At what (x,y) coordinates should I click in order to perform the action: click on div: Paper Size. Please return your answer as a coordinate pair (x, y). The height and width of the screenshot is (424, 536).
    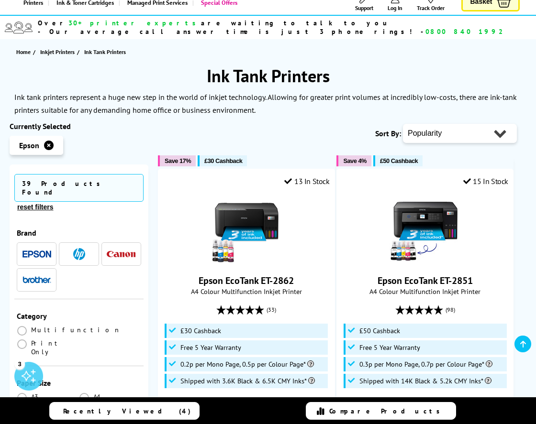
    Looking at the image, I should click on (79, 383).